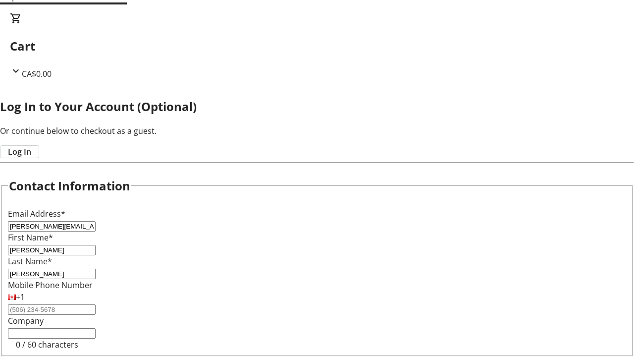  I want to click on label: Last Name*, so click(30, 261).